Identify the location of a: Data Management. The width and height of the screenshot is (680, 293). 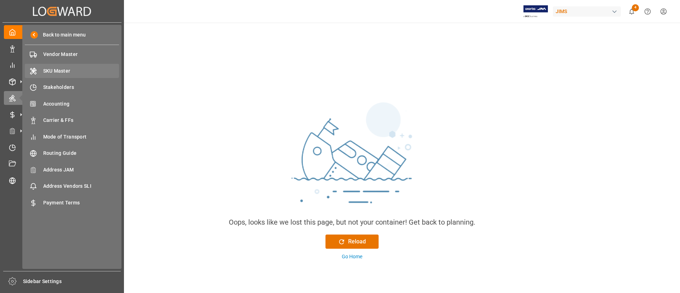
(62, 48).